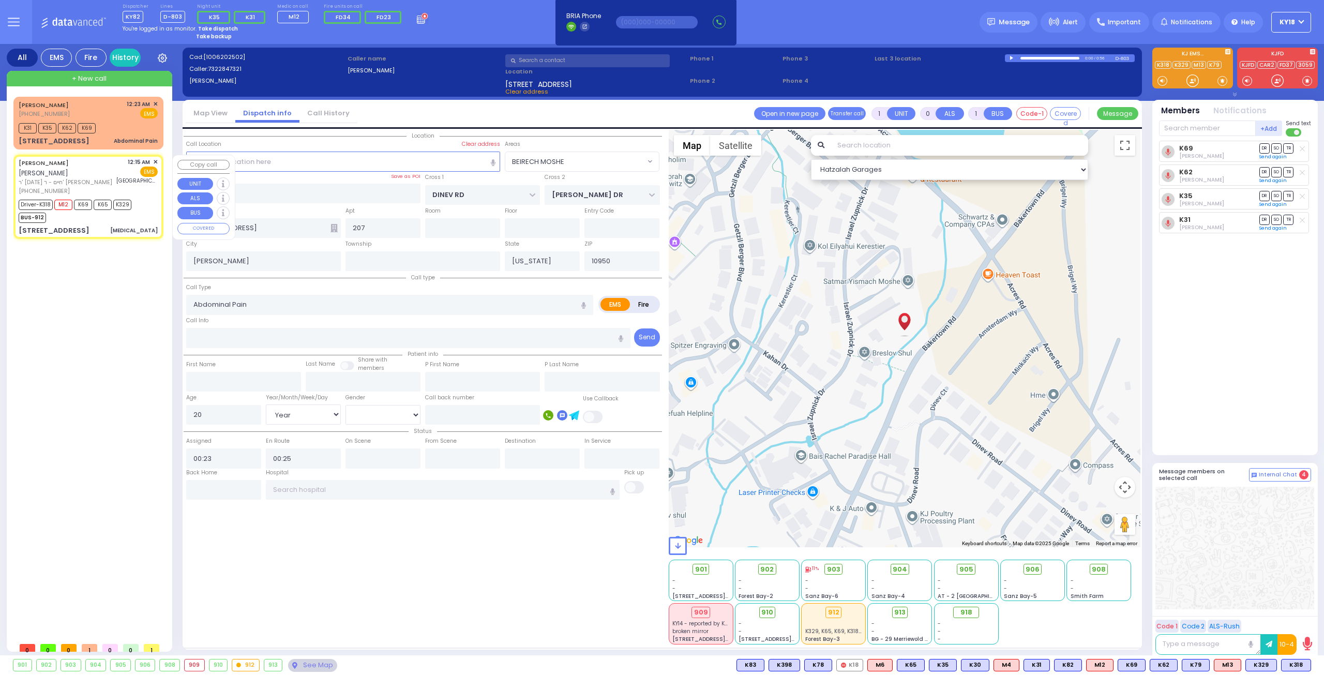 The image size is (1324, 675). Describe the element at coordinates (125, 57) in the screenshot. I see `a: History` at that location.